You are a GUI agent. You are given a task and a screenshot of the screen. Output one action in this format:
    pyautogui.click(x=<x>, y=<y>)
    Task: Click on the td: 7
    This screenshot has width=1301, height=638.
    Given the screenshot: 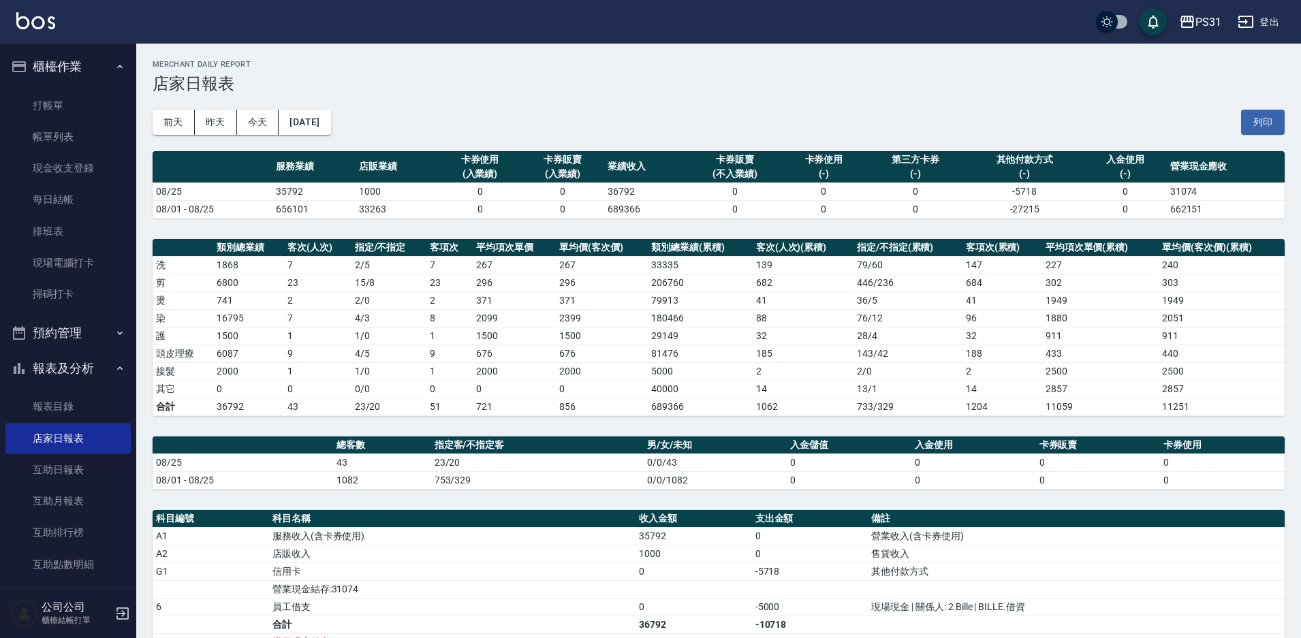 What is the action you would take?
    pyautogui.click(x=317, y=318)
    